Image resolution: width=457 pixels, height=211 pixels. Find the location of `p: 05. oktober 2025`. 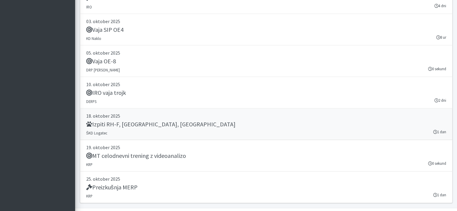

p: 05. oktober 2025 is located at coordinates (266, 53).